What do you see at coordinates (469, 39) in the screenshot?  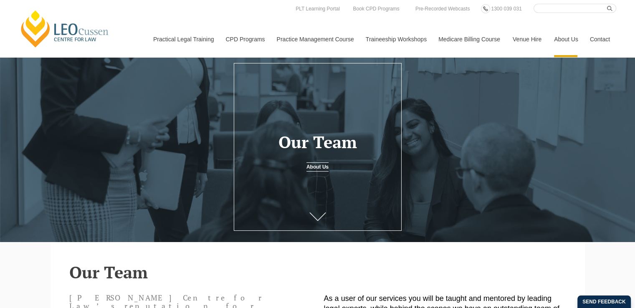 I see `a: Medicare Billing Course` at bounding box center [469, 39].